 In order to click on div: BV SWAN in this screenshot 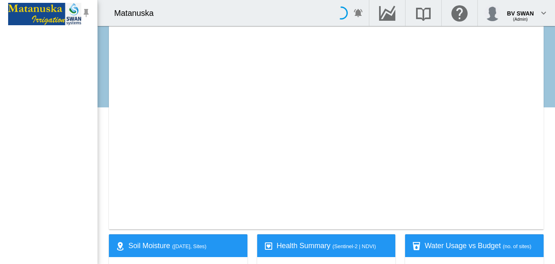, I will do `click(521, 10)`.